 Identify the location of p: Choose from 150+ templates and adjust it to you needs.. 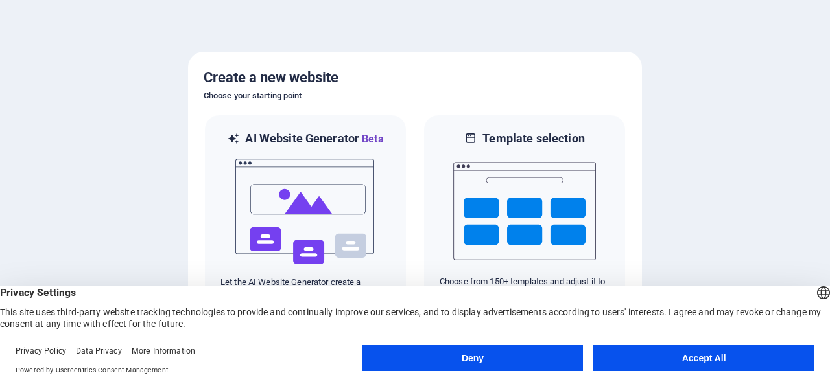
(524, 288).